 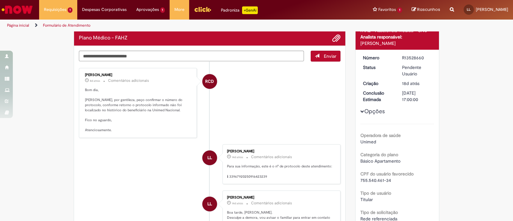 What do you see at coordinates (18, 25) in the screenshot?
I see `a: Página inicial` at bounding box center [18, 25].